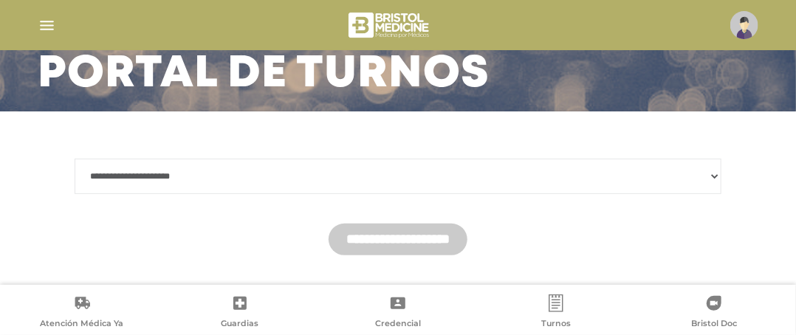  I want to click on span: Guardias, so click(240, 325).